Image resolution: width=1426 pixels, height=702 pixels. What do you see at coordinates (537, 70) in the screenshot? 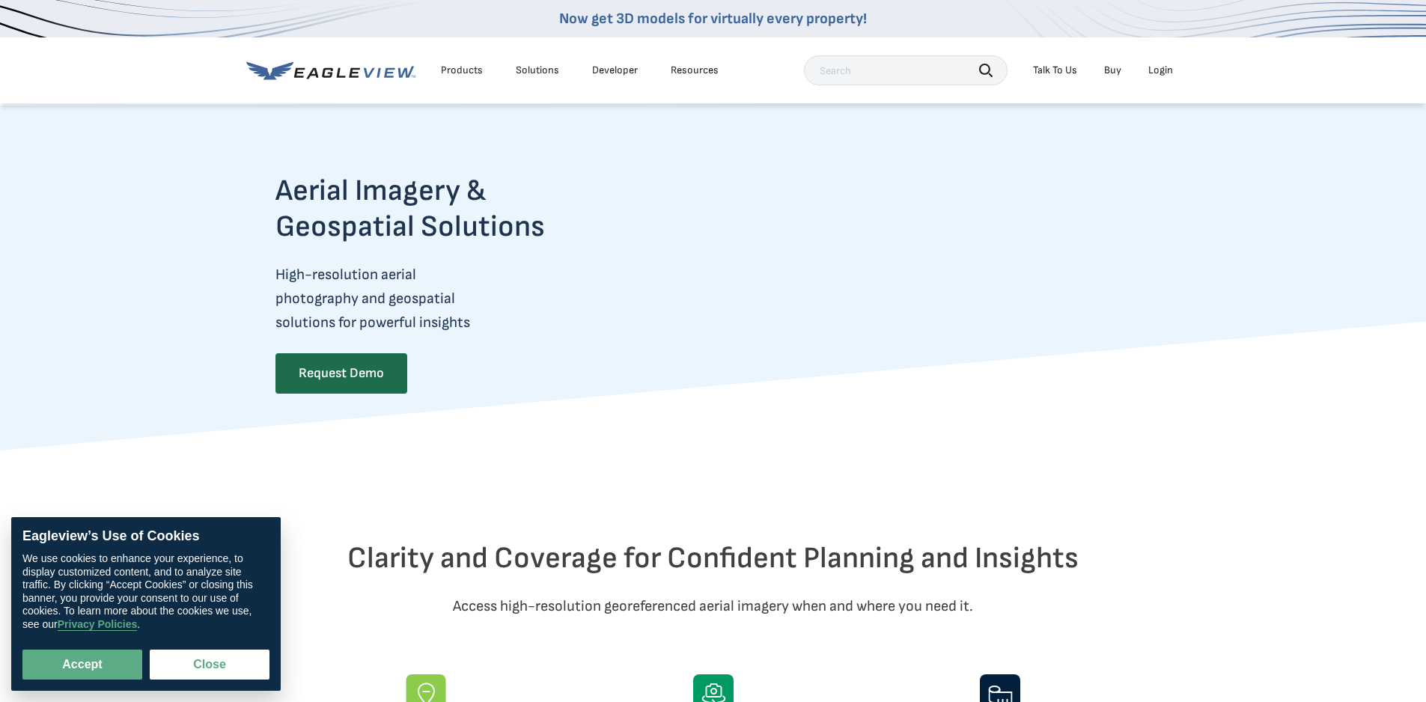
I see `div: Solutions` at bounding box center [537, 70].